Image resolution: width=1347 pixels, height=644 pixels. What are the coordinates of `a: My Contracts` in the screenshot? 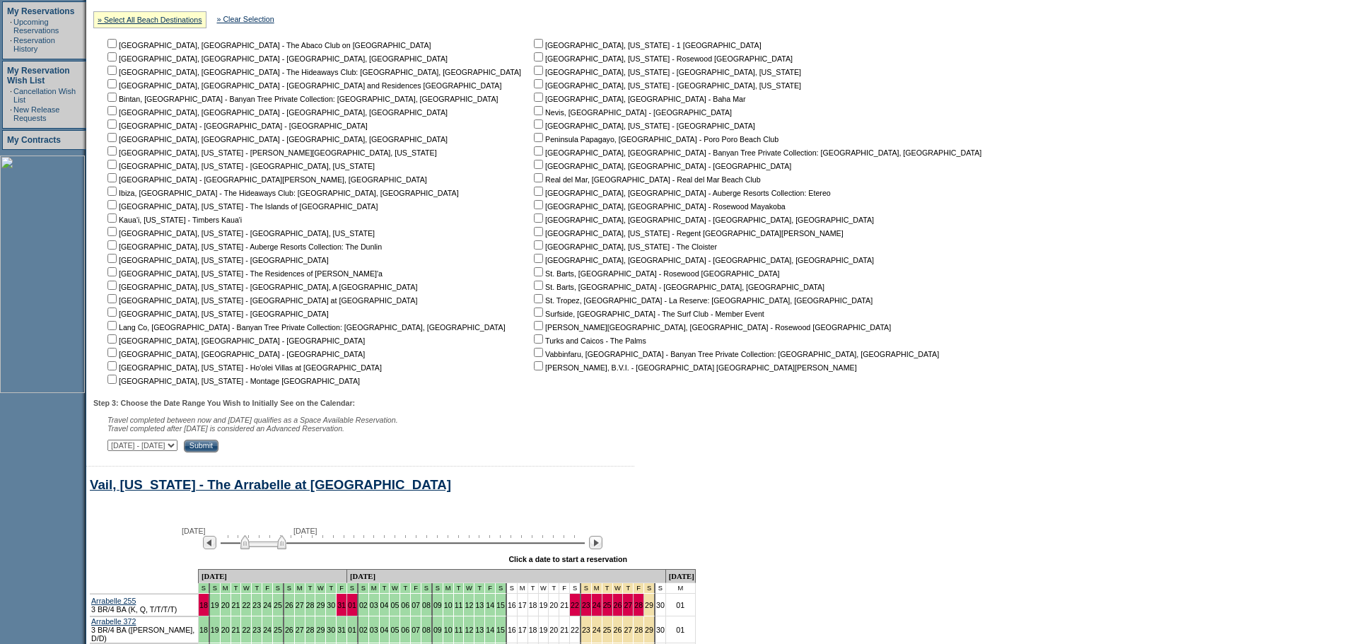 It's located at (34, 140).